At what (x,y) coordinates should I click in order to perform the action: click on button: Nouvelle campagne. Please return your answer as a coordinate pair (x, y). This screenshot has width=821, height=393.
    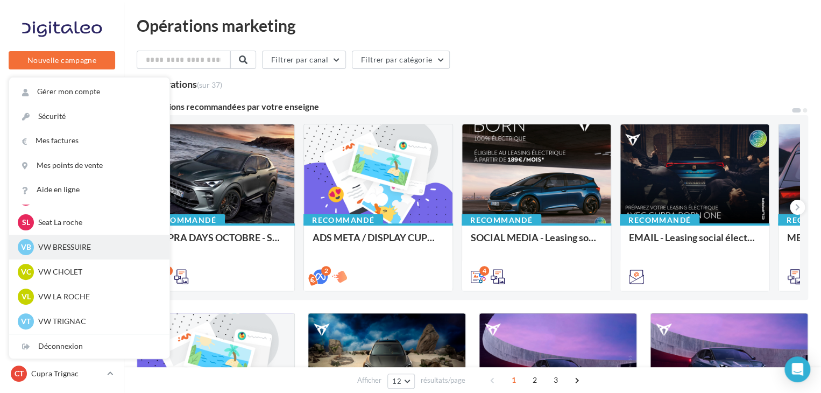
    Looking at the image, I should click on (62, 60).